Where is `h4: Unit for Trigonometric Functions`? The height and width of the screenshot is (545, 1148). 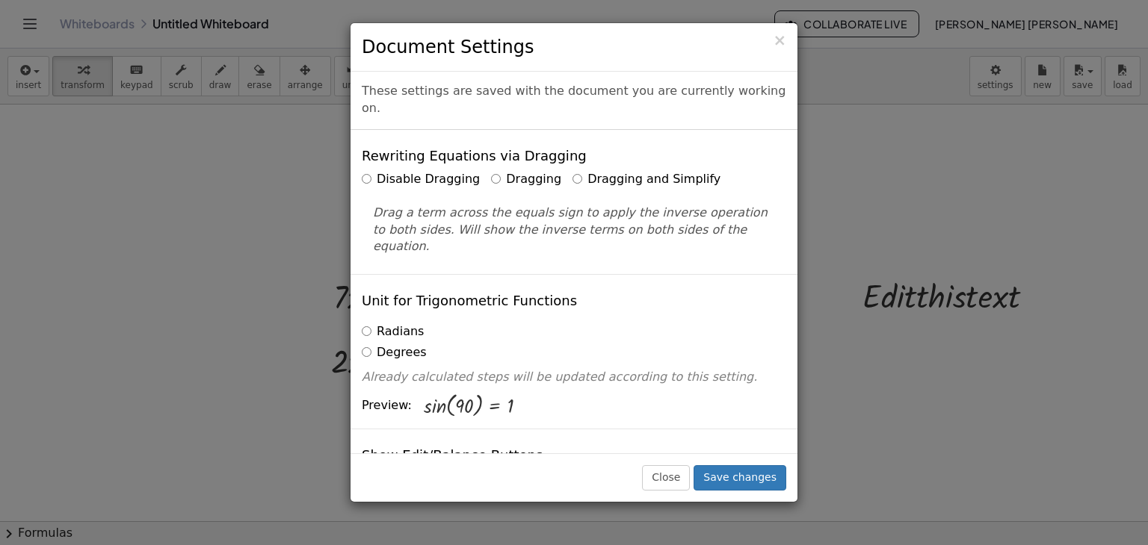
h4: Unit for Trigonometric Functions is located at coordinates (469, 301).